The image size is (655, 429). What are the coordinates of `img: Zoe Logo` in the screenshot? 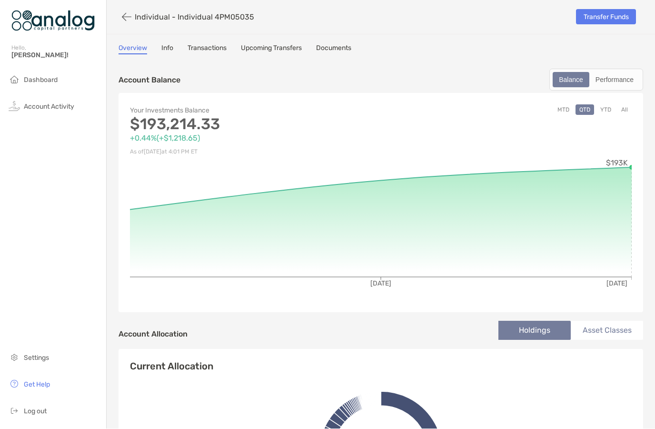 It's located at (53, 21).